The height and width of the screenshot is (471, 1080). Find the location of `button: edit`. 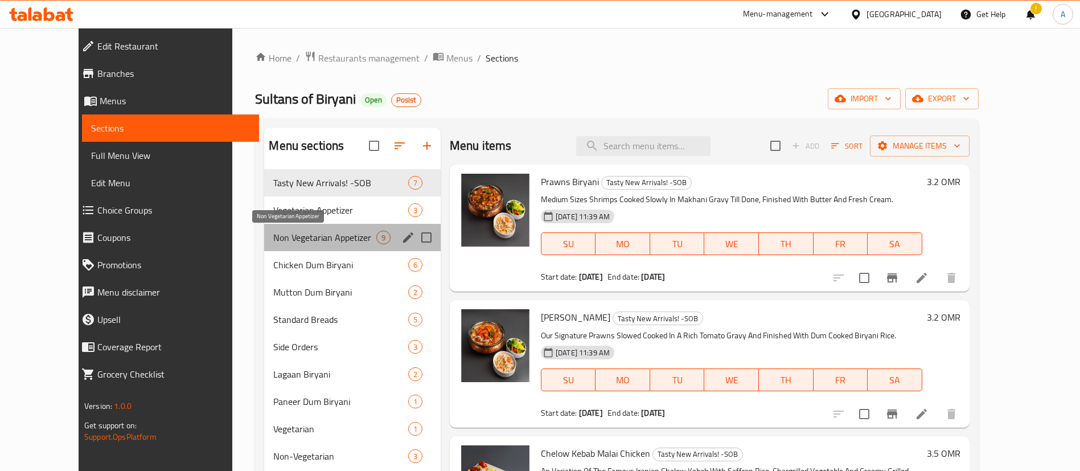

button: edit is located at coordinates (408, 237).